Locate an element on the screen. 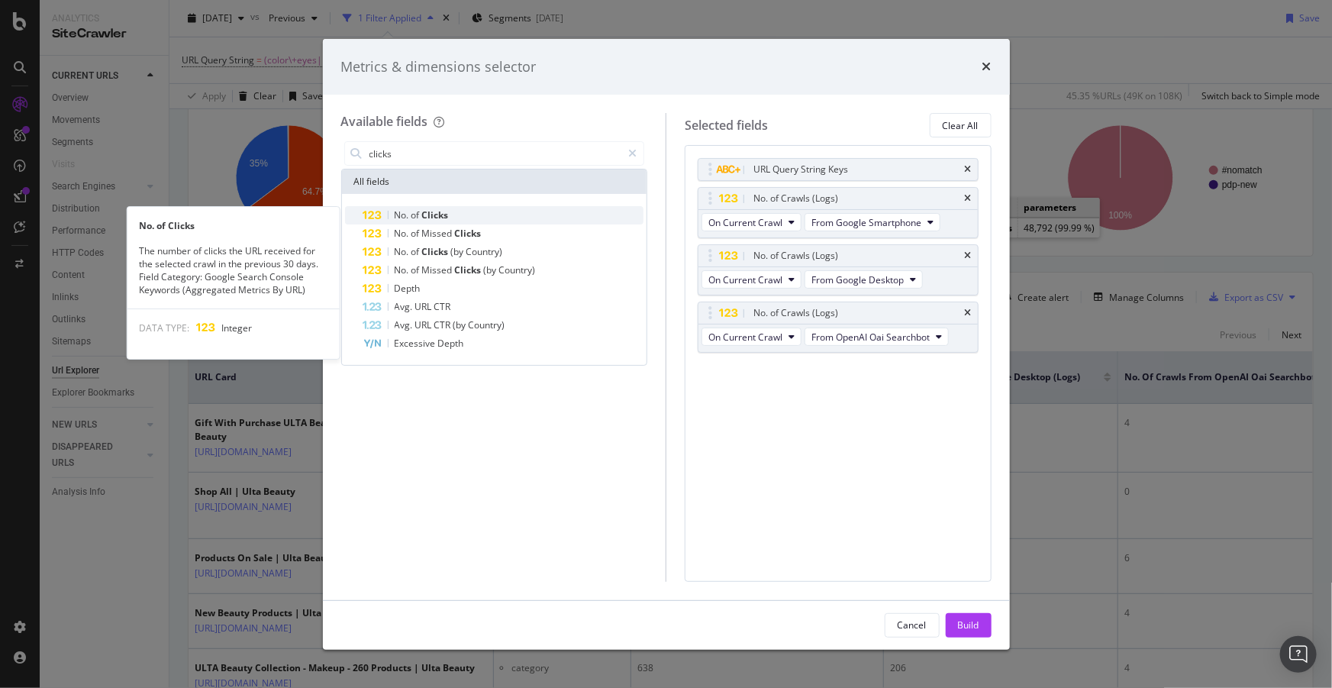  span: From Google Smartphone is located at coordinates (867, 222).